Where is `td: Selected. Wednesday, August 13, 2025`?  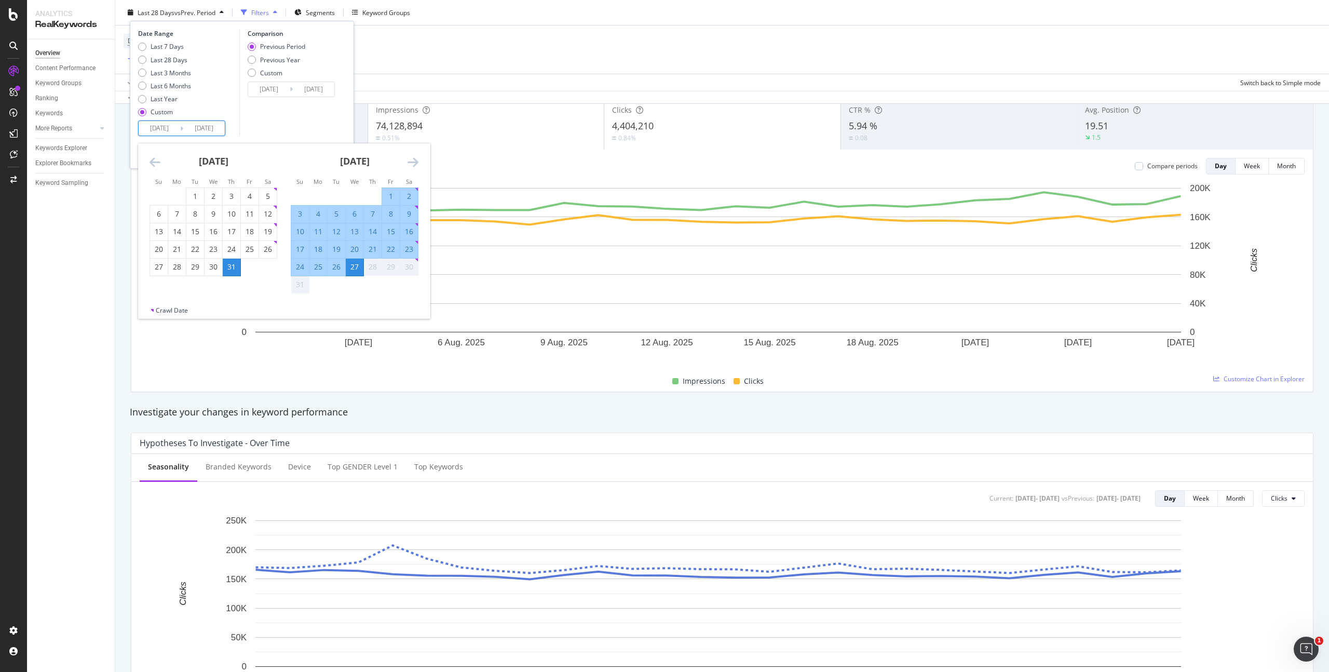
td: Selected. Wednesday, August 13, 2025 is located at coordinates (355, 232).